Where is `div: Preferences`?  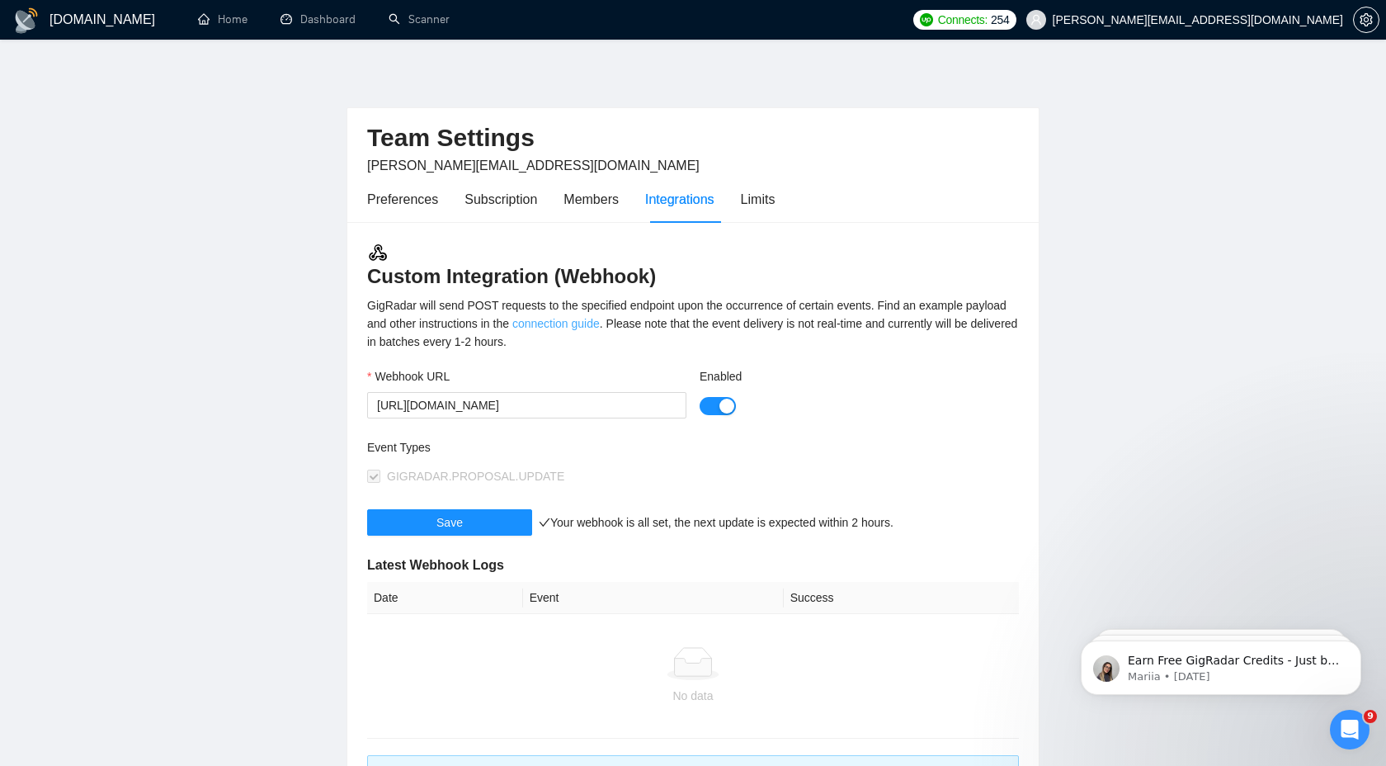
div: Preferences is located at coordinates (403, 199).